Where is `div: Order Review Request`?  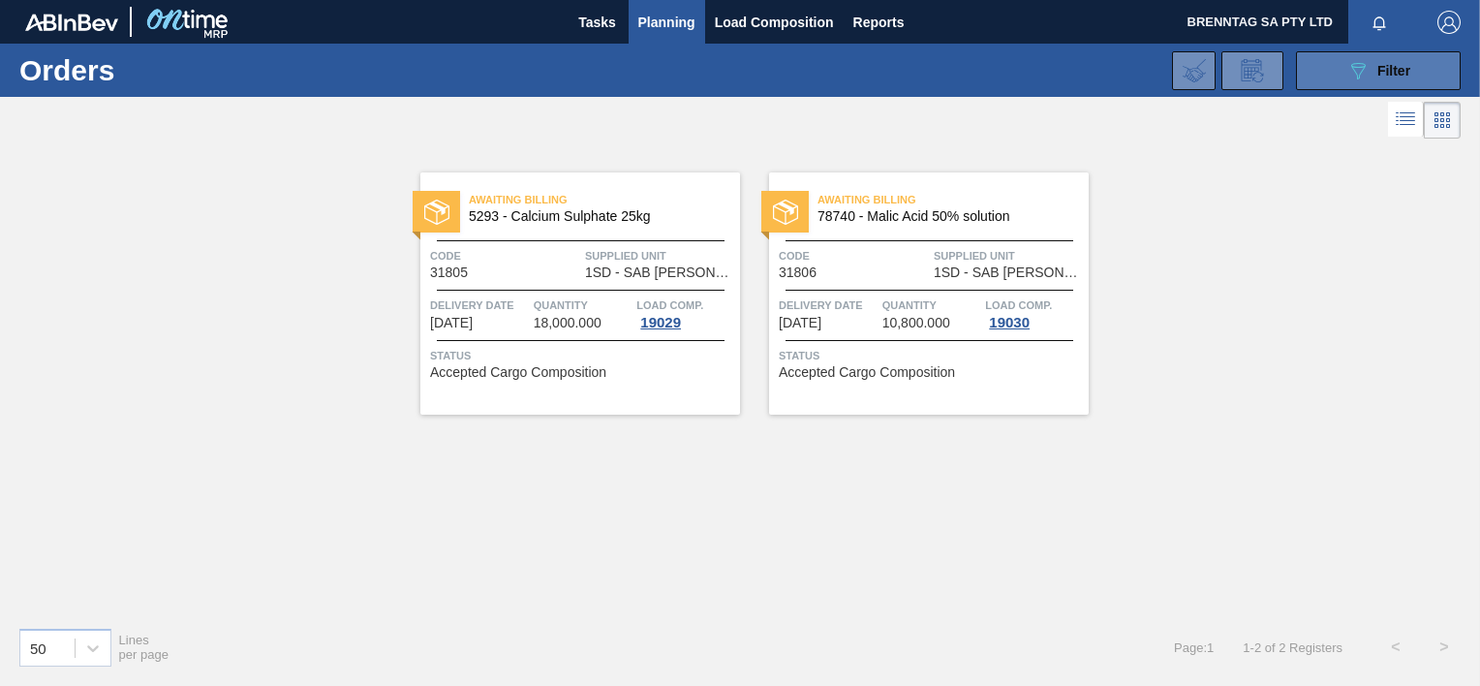
div: Order Review Request is located at coordinates (1253, 71).